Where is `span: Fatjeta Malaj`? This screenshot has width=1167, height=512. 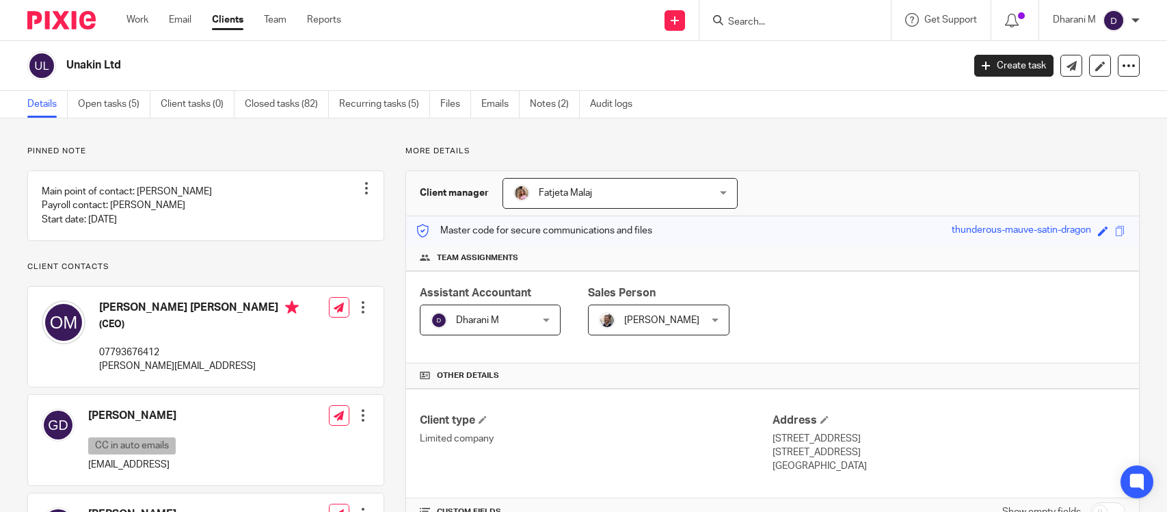
span: Fatjeta Malaj is located at coordinates (566, 193).